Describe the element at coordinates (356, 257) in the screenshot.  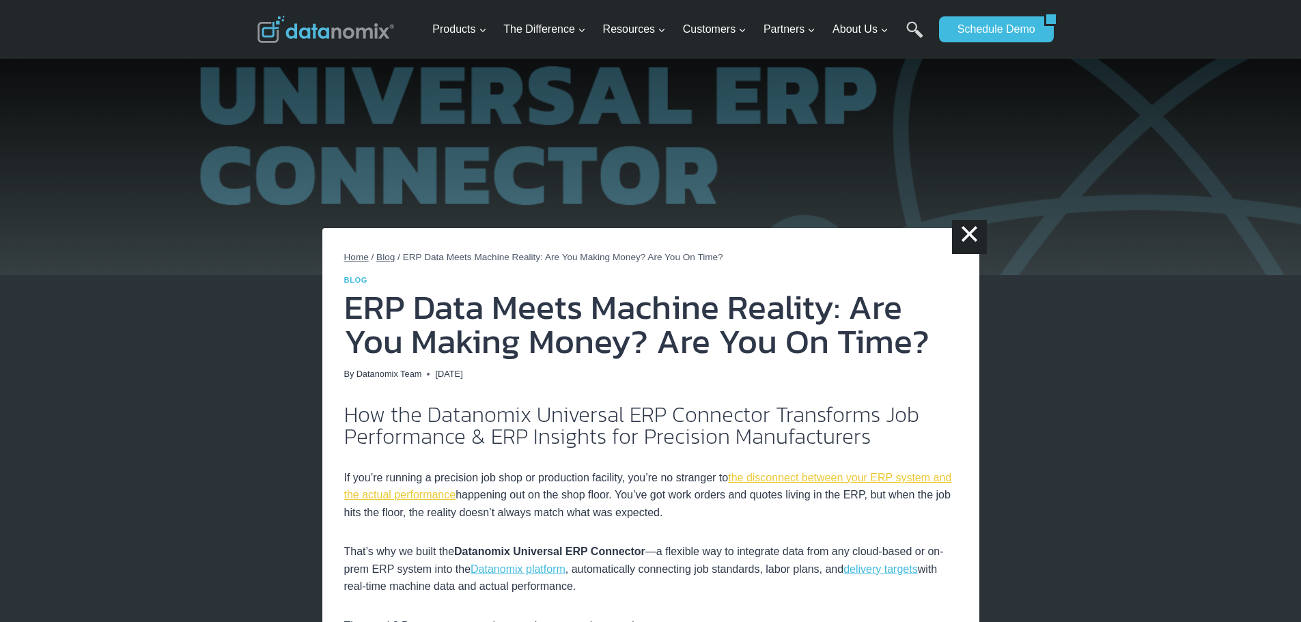
I see `a: Home` at that location.